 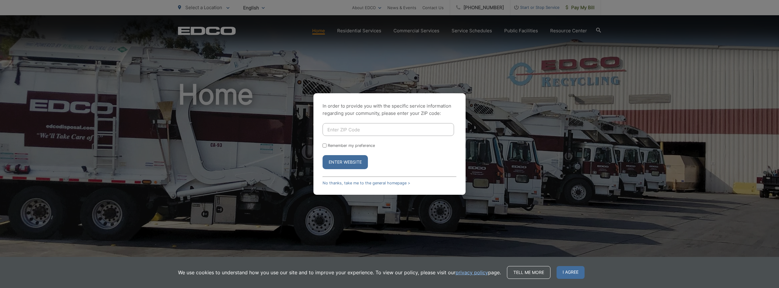 What do you see at coordinates (339, 272) in the screenshot?
I see `p: We use cookies to understand how you use our site and to improve your experience. To view our pol...` at bounding box center [339, 272].